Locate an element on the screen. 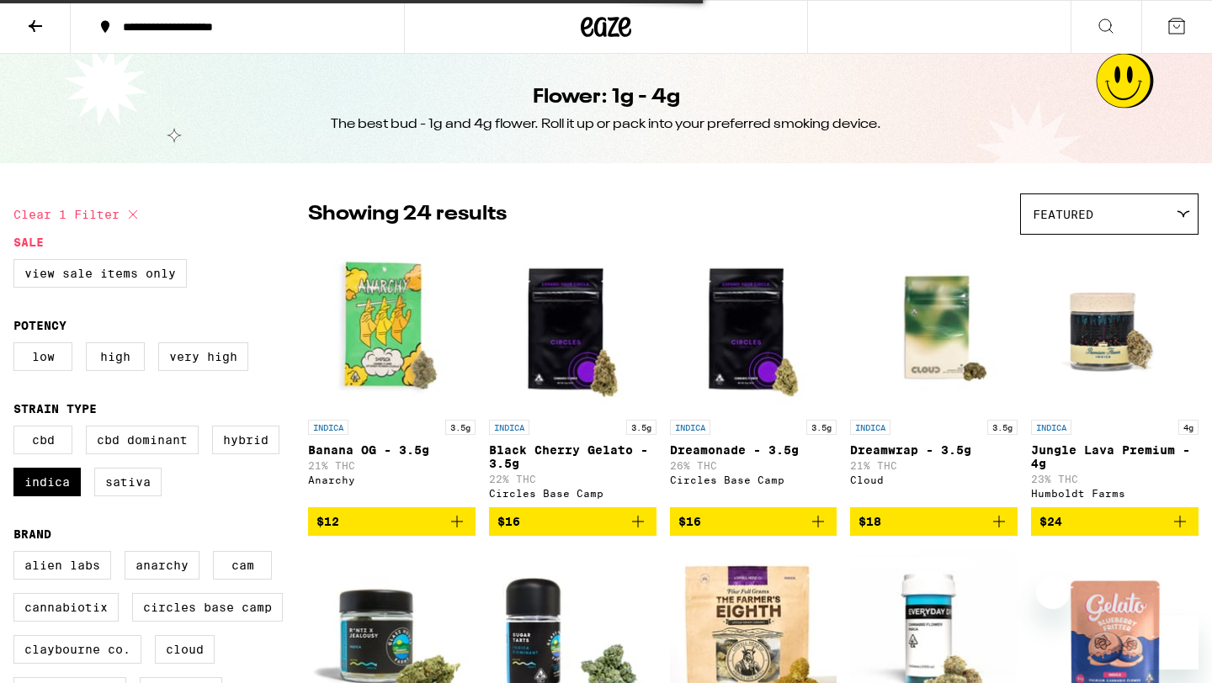 This screenshot has height=683, width=1212. label: Hybrid is located at coordinates (246, 440).